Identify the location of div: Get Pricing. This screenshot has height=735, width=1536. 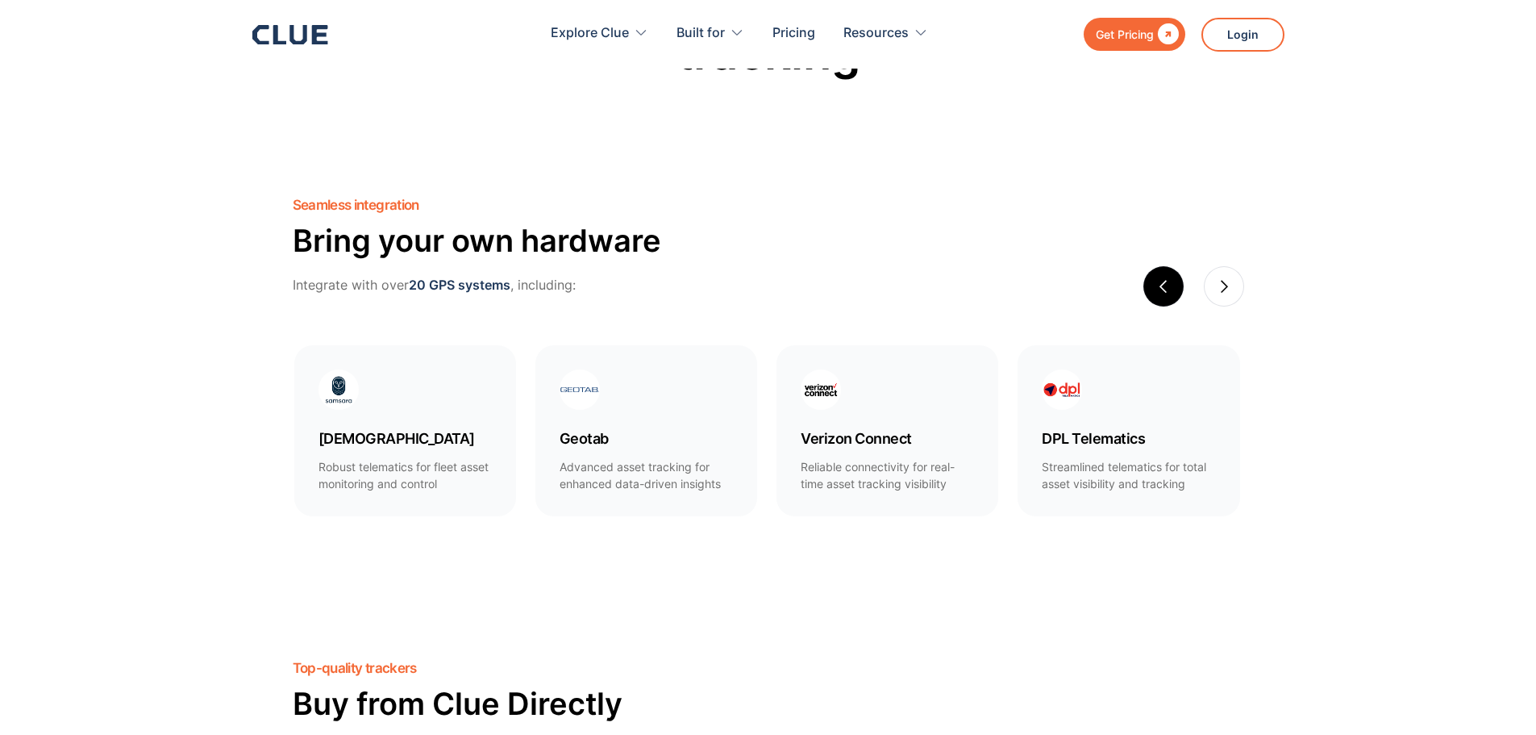
(1125, 34).